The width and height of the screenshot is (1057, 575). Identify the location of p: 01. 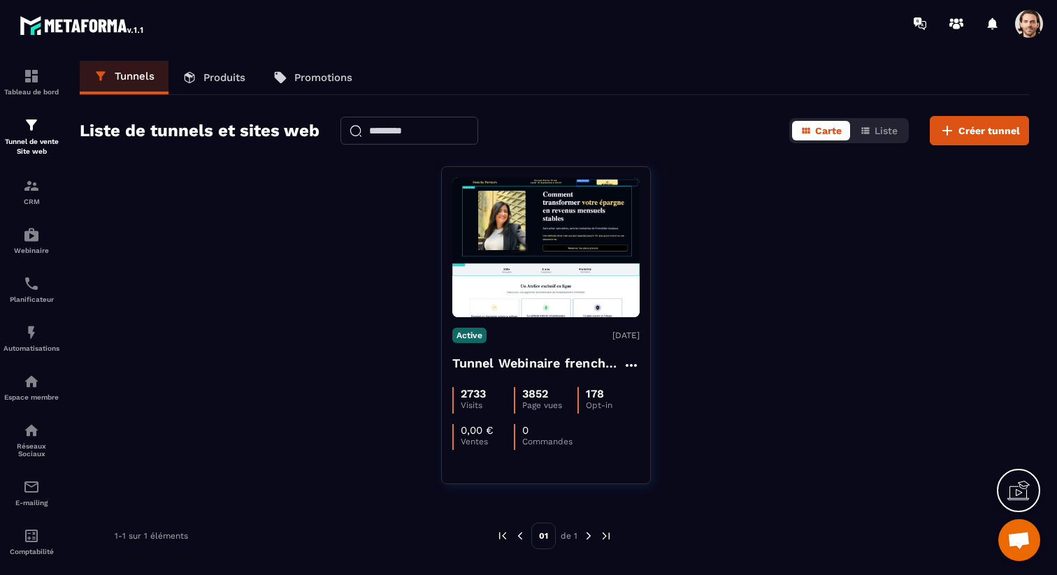
(543, 536).